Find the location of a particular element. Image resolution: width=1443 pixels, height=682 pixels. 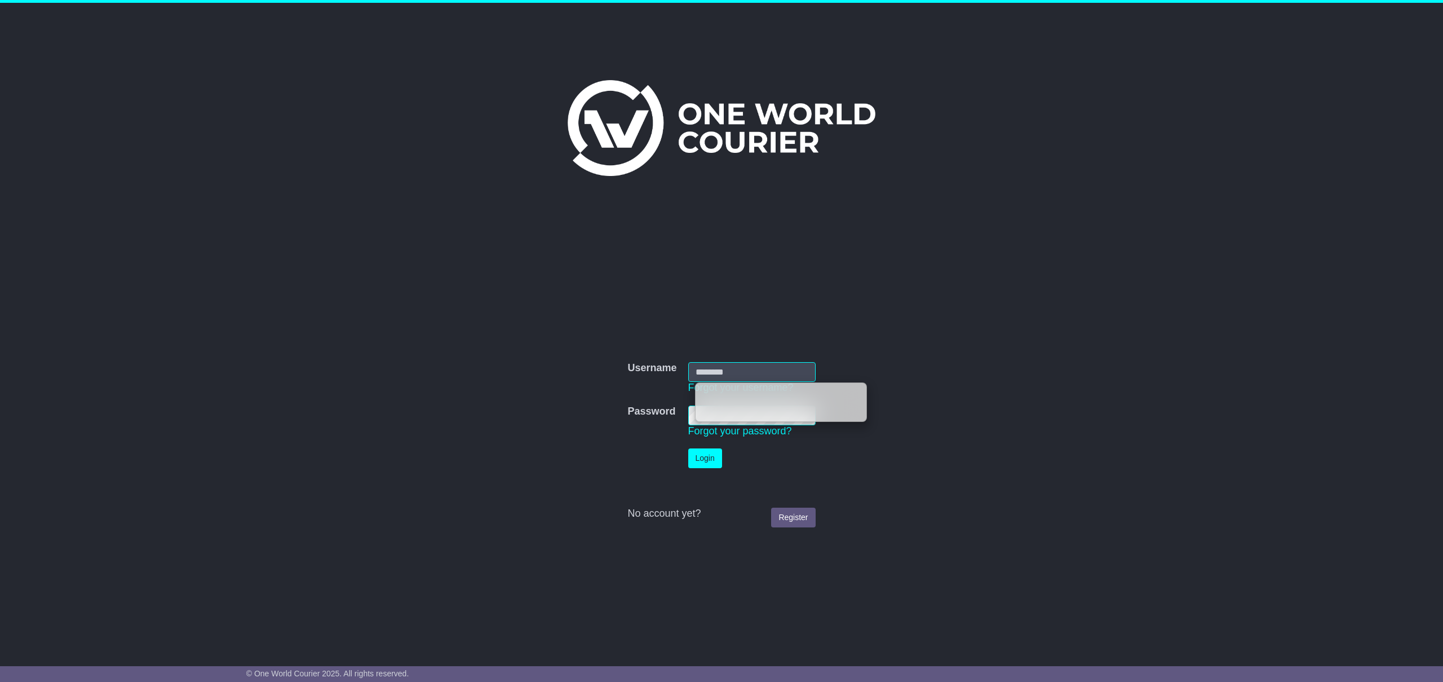

a: Forgot your username? is located at coordinates (741, 387).